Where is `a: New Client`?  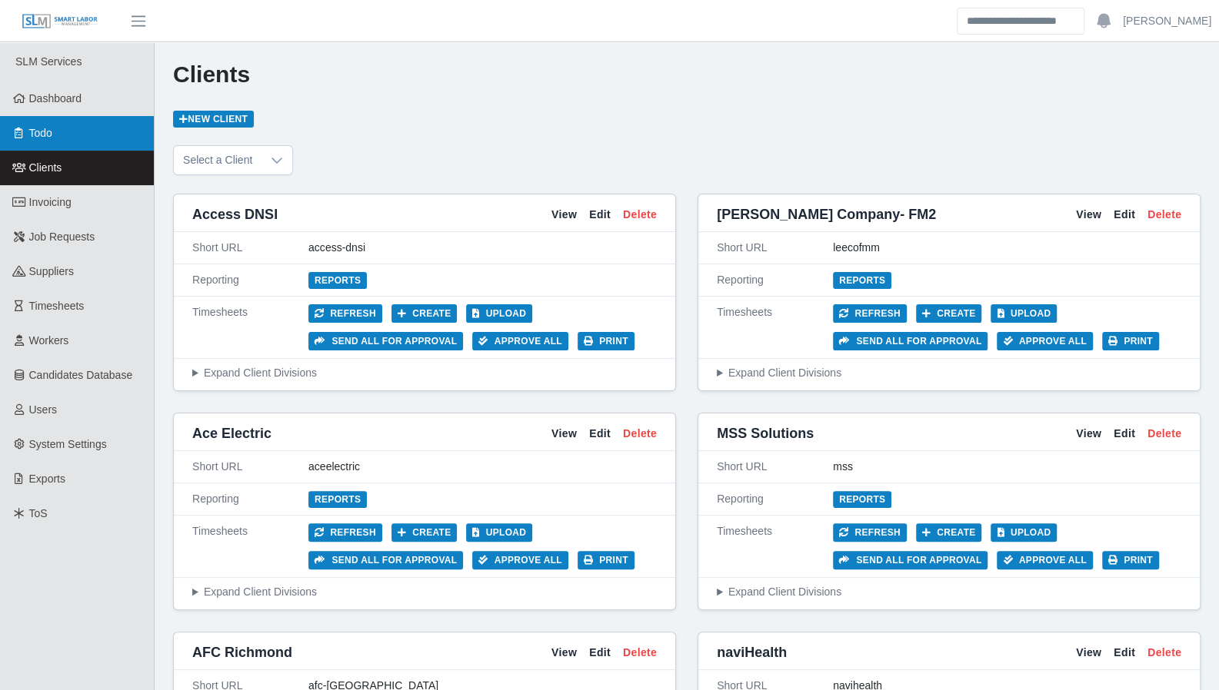
a: New Client is located at coordinates (213, 119).